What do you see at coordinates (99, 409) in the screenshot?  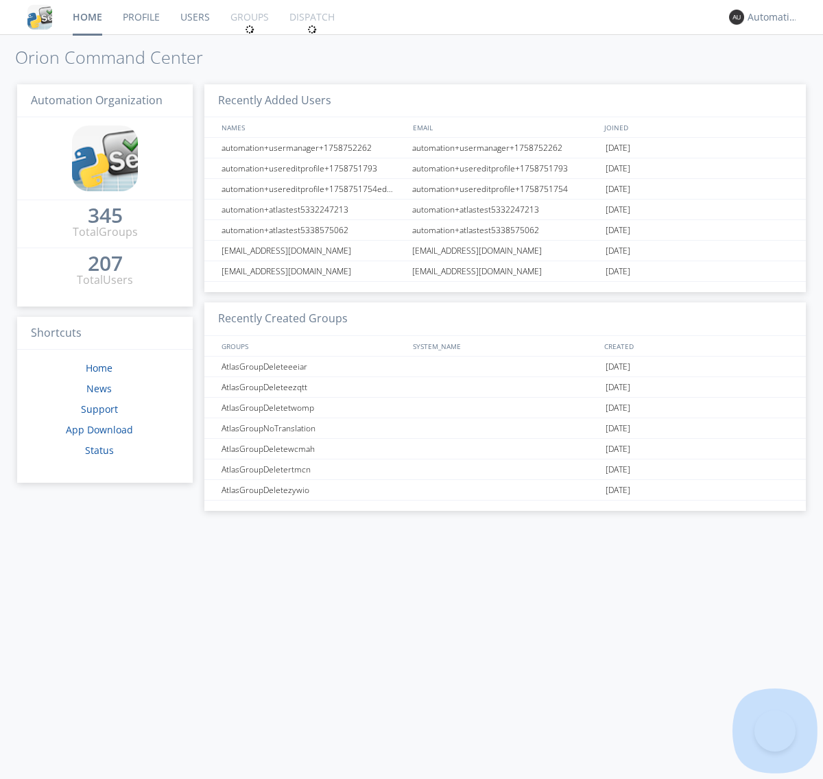 I see `a: Support` at bounding box center [99, 409].